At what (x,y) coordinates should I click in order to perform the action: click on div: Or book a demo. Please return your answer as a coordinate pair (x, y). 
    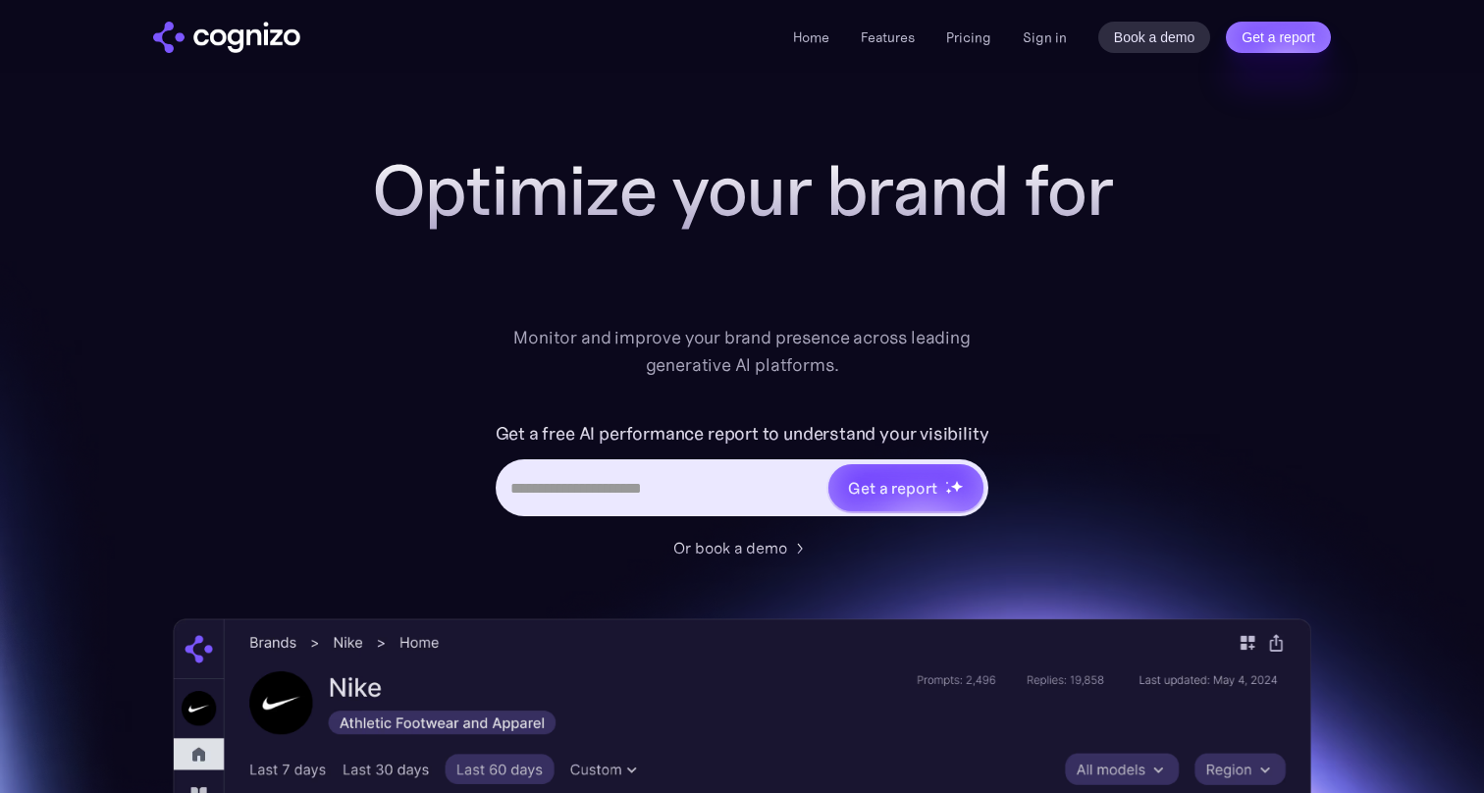
    Looking at the image, I should click on (730, 548).